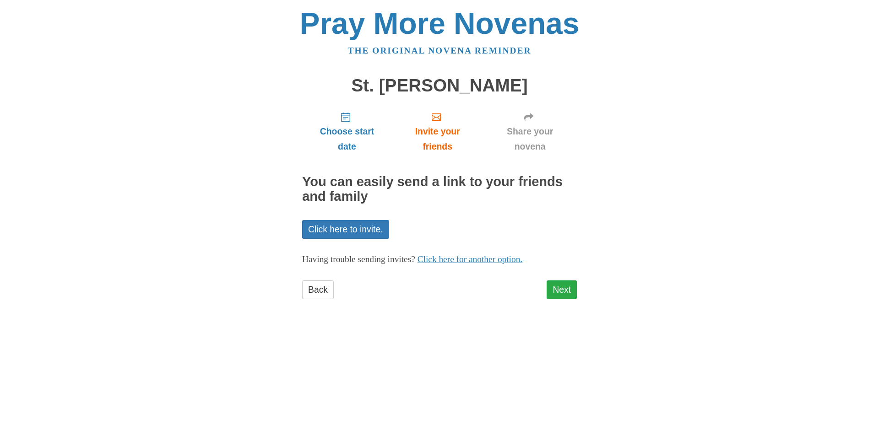 This screenshot has height=424, width=879. Describe the element at coordinates (359, 259) in the screenshot. I see `span: Having trouble sending invites?` at that location.